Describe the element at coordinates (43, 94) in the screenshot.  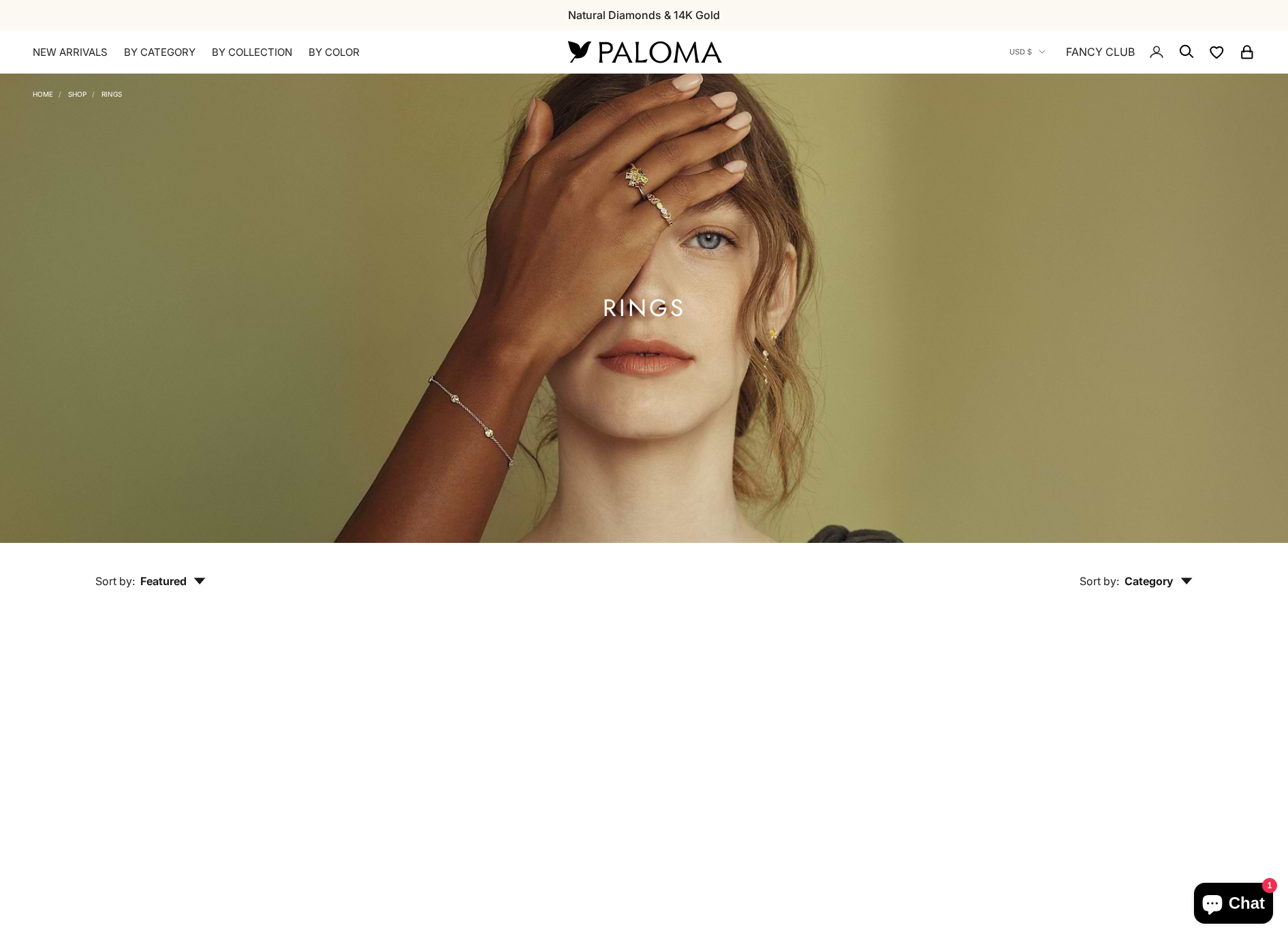
I see `a: Home` at that location.